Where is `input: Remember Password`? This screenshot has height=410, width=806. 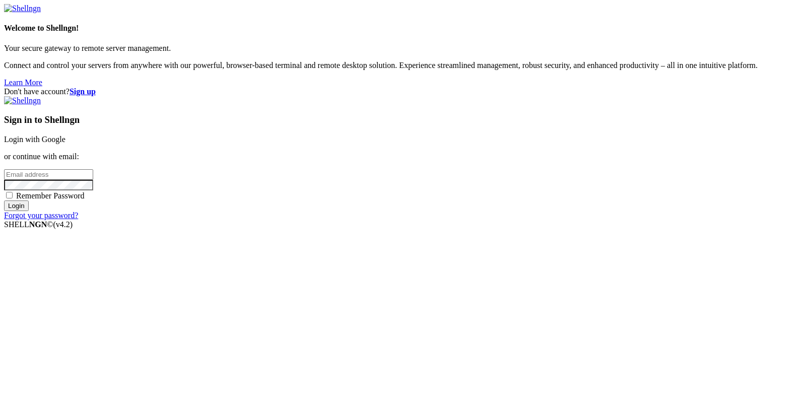 input: Remember Password is located at coordinates (9, 195).